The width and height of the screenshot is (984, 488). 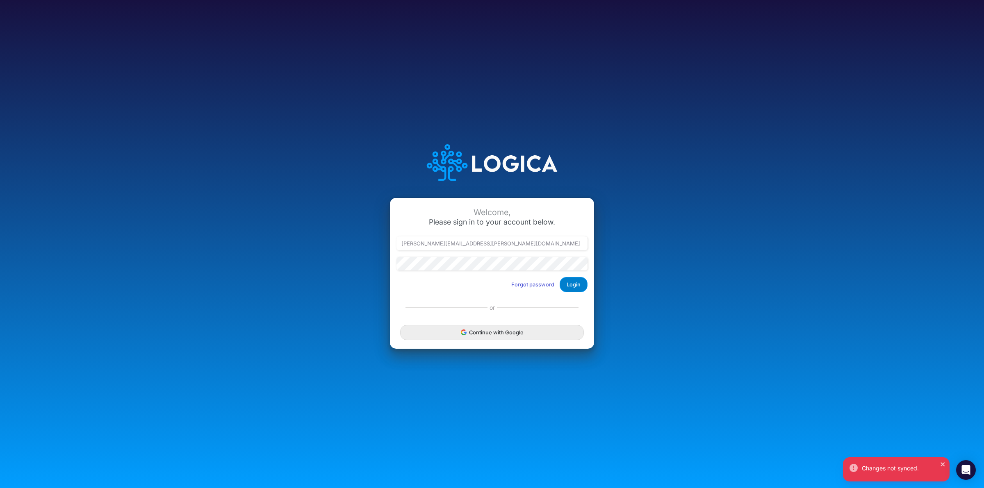 What do you see at coordinates (903, 468) in the screenshot?
I see `div: Changes not synced.` at bounding box center [903, 468].